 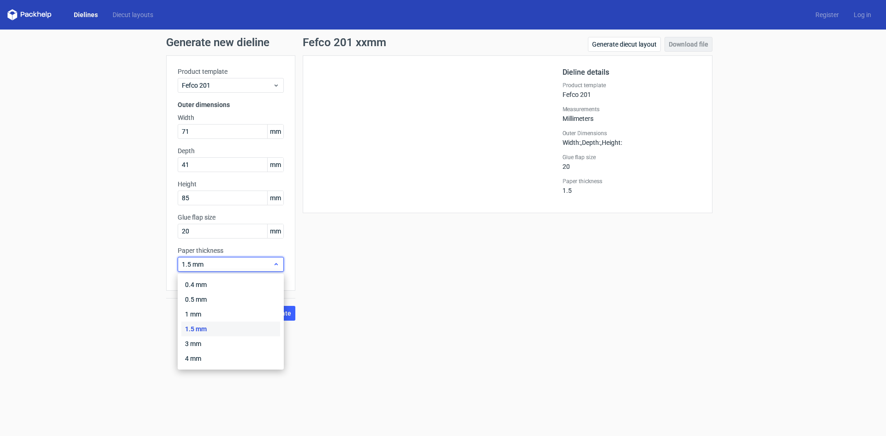 What do you see at coordinates (86, 15) in the screenshot?
I see `a: Dielines` at bounding box center [86, 15].